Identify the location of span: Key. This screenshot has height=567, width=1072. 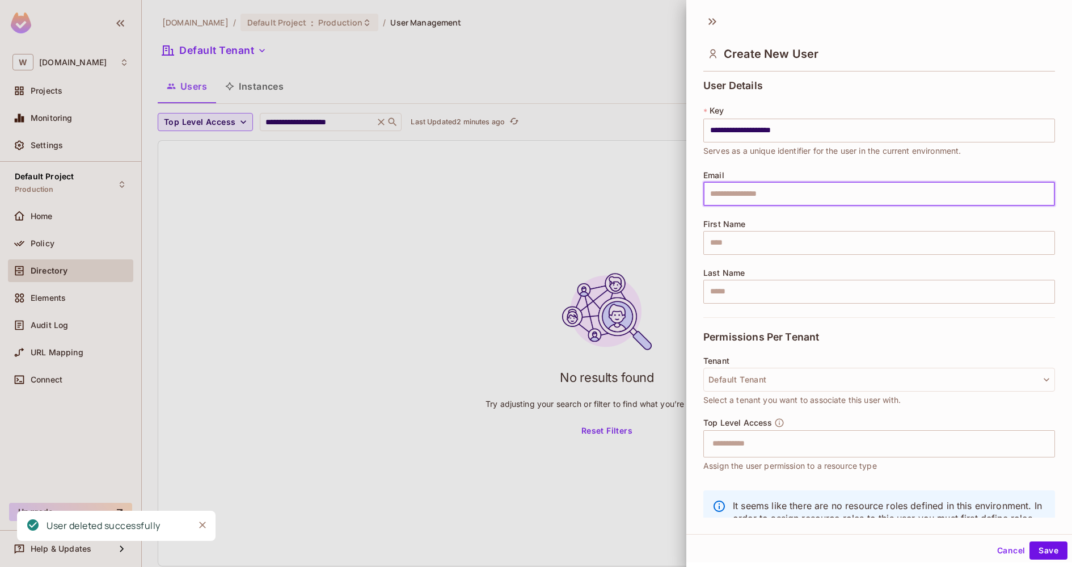
(717, 111).